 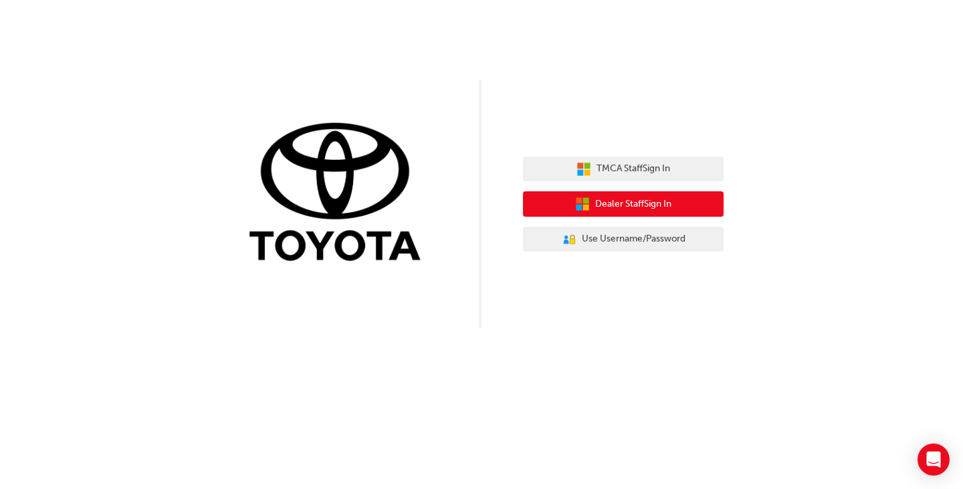 I want to click on button: Use Username/Password, so click(x=623, y=239).